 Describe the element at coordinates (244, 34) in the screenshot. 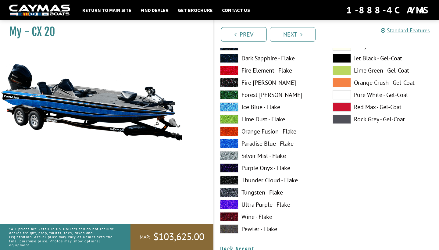

I see `a: Prev` at that location.